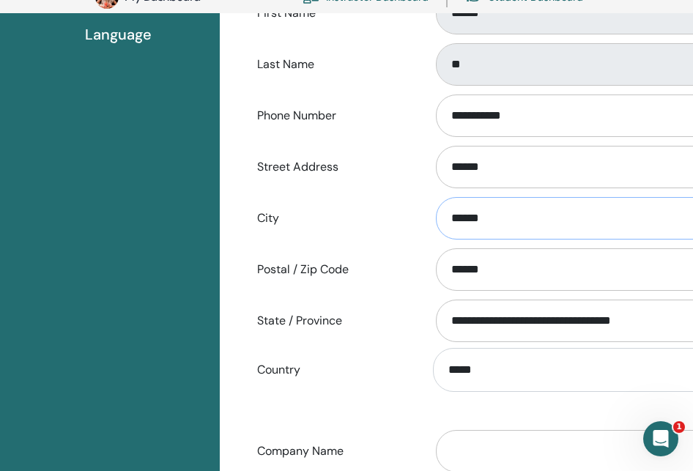 Image resolution: width=693 pixels, height=471 pixels. I want to click on label: Street Address, so click(334, 167).